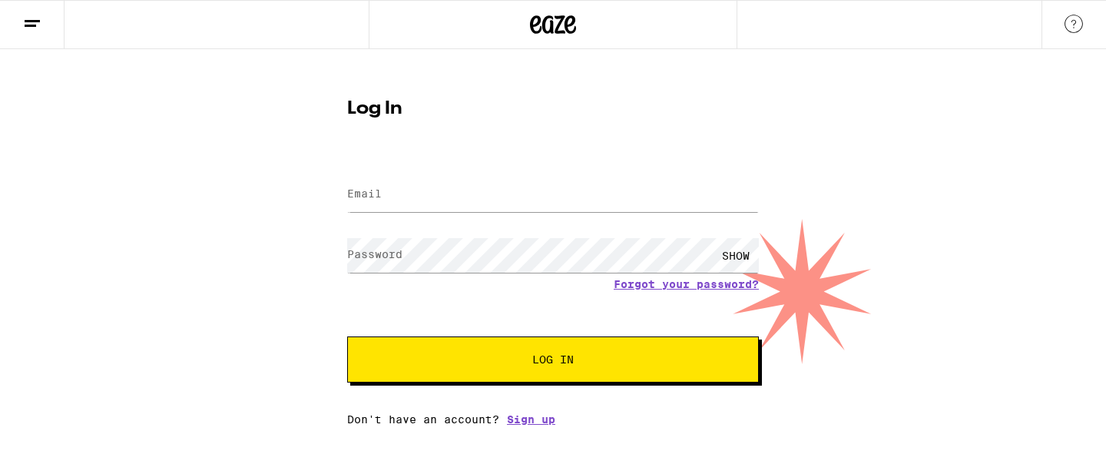 The image size is (1106, 464). What do you see at coordinates (375, 254) in the screenshot?
I see `label: Password` at bounding box center [375, 254].